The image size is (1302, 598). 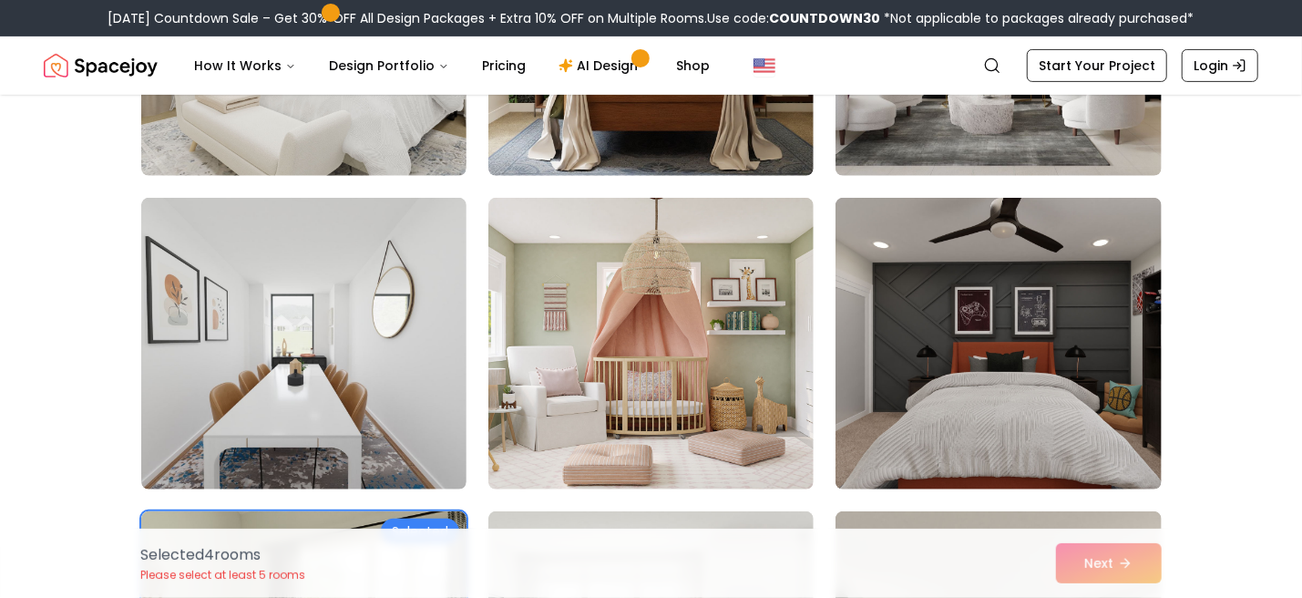 I want to click on a: Start Your Project, so click(x=1097, y=66).